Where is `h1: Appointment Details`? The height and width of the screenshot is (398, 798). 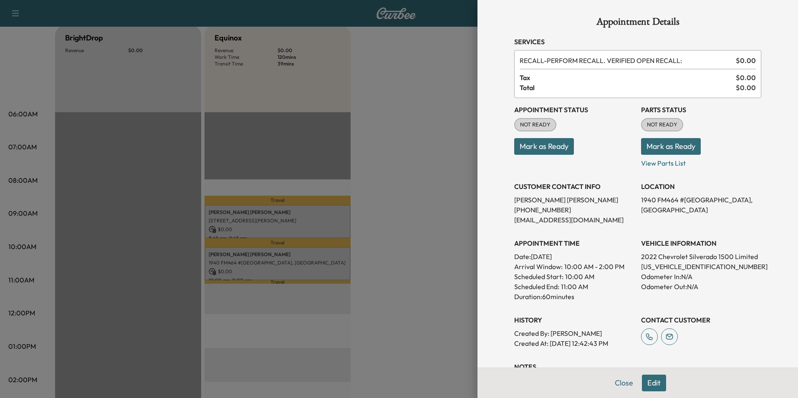 h1: Appointment Details is located at coordinates (638, 23).